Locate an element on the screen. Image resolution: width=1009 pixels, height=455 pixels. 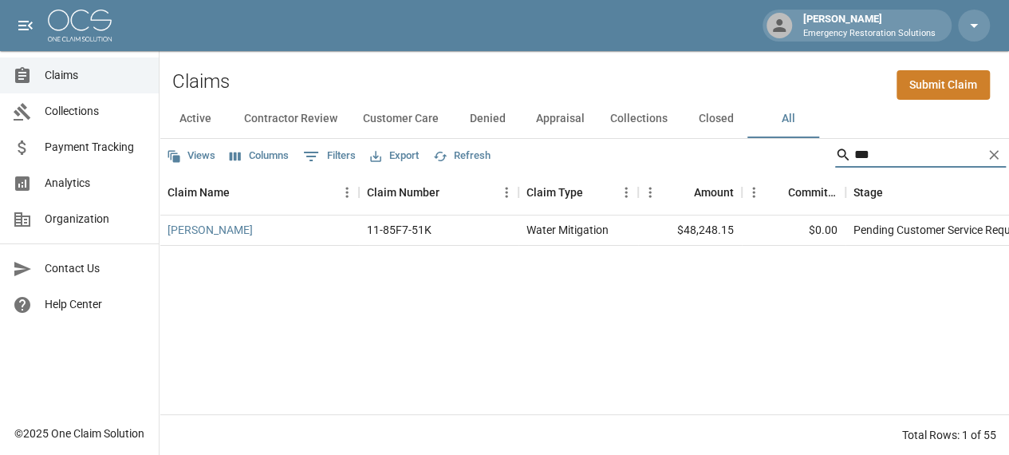
div: $48,248.15 is located at coordinates (690, 230).